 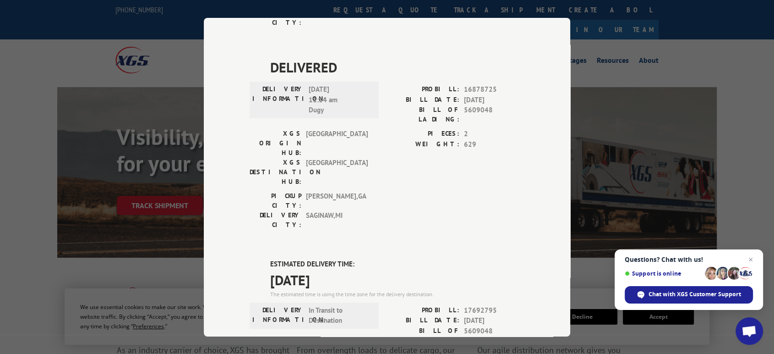 I want to click on span: DELIVERED, so click(x=397, y=67).